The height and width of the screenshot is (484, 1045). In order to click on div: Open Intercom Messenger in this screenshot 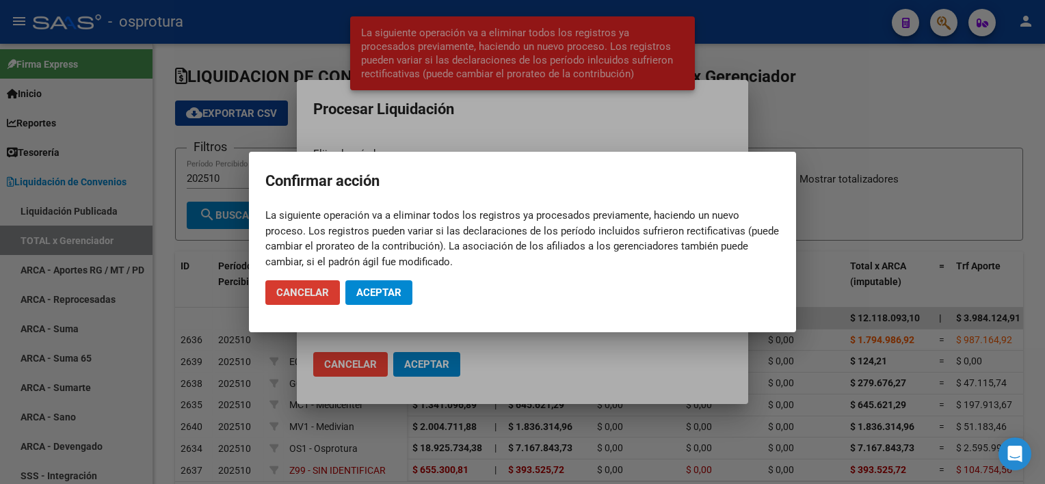, I will do `click(1015, 454)`.